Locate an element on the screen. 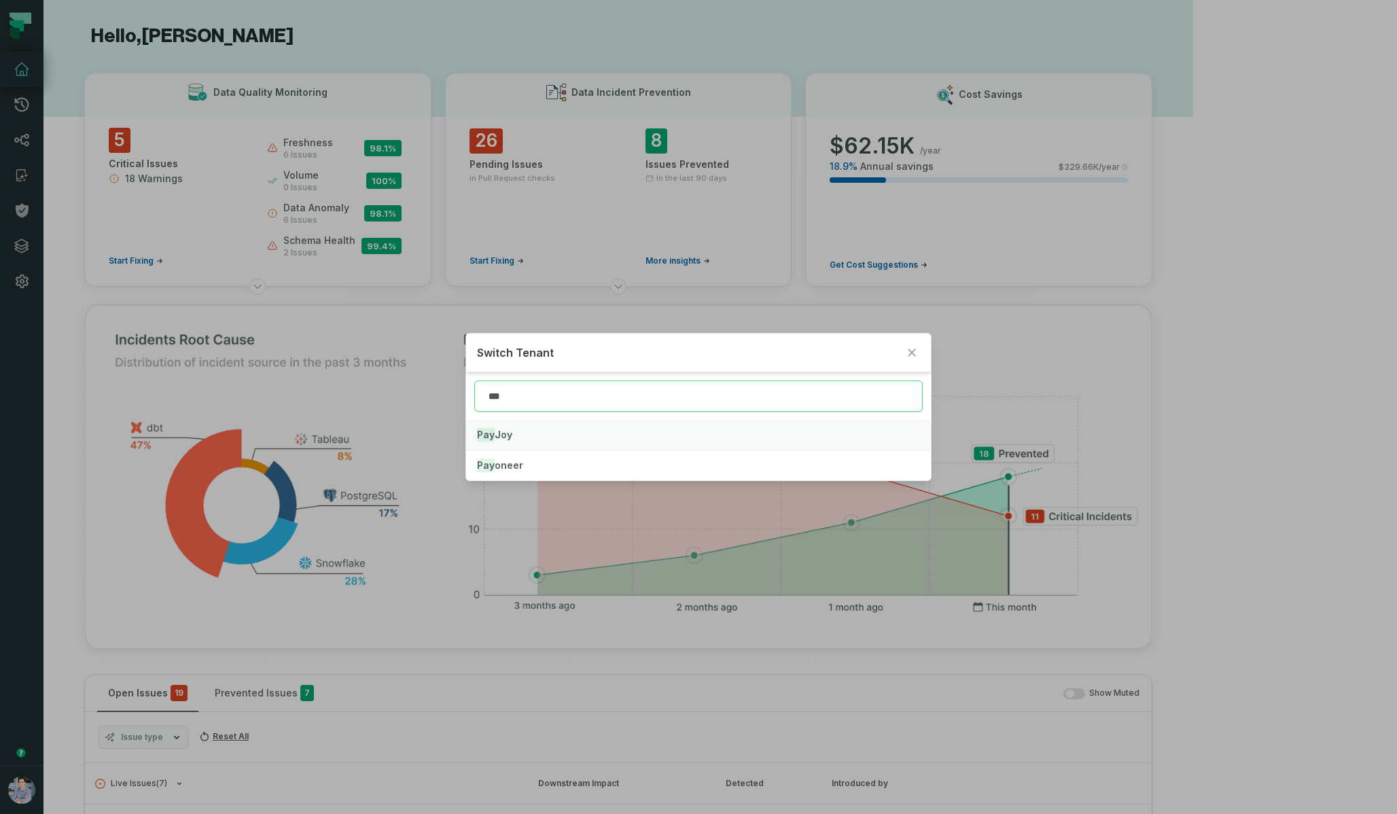  button: Payoneer is located at coordinates (698, 466).